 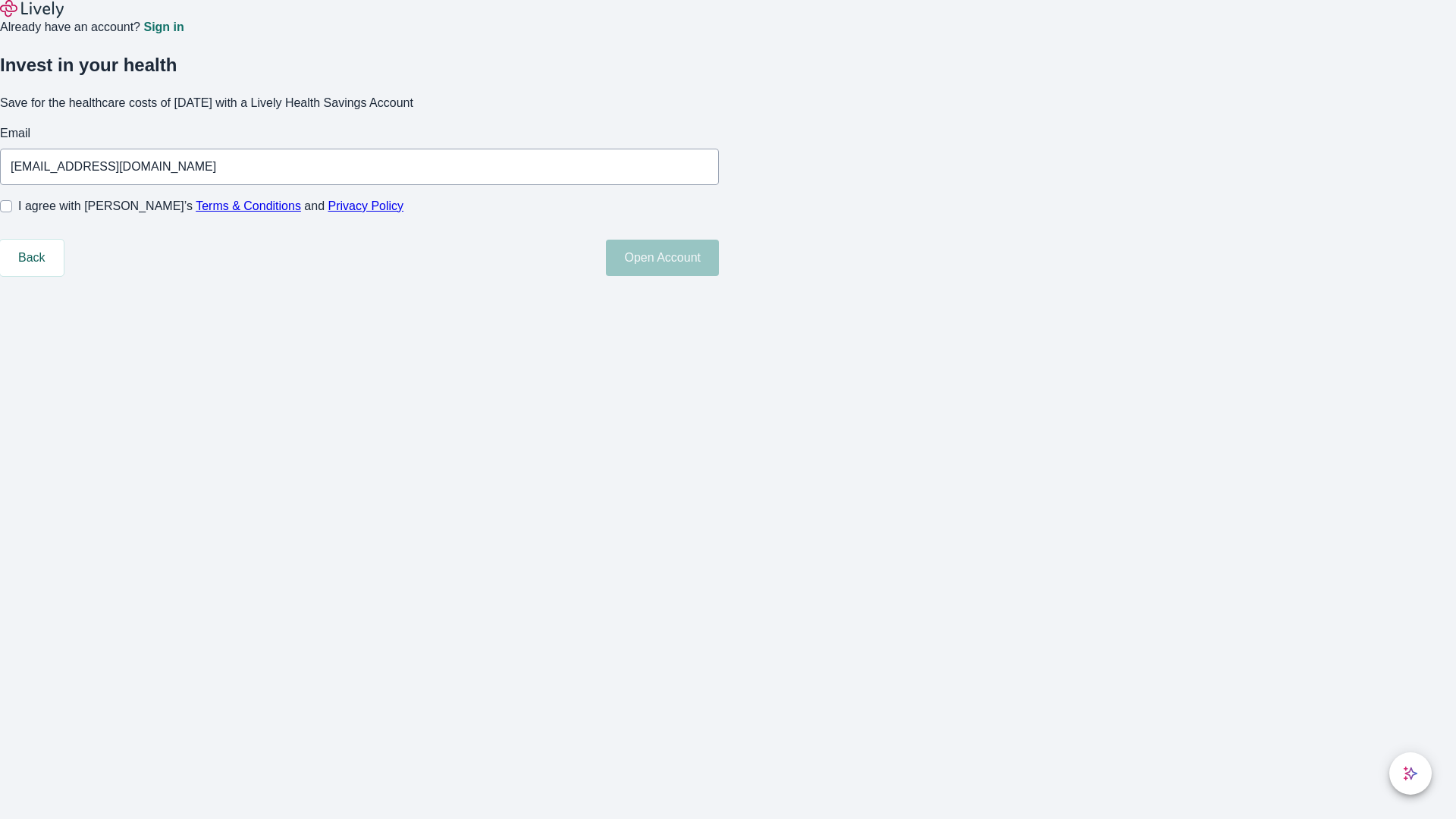 What do you see at coordinates (163, 28) in the screenshot?
I see `div: Sign in` at bounding box center [163, 28].